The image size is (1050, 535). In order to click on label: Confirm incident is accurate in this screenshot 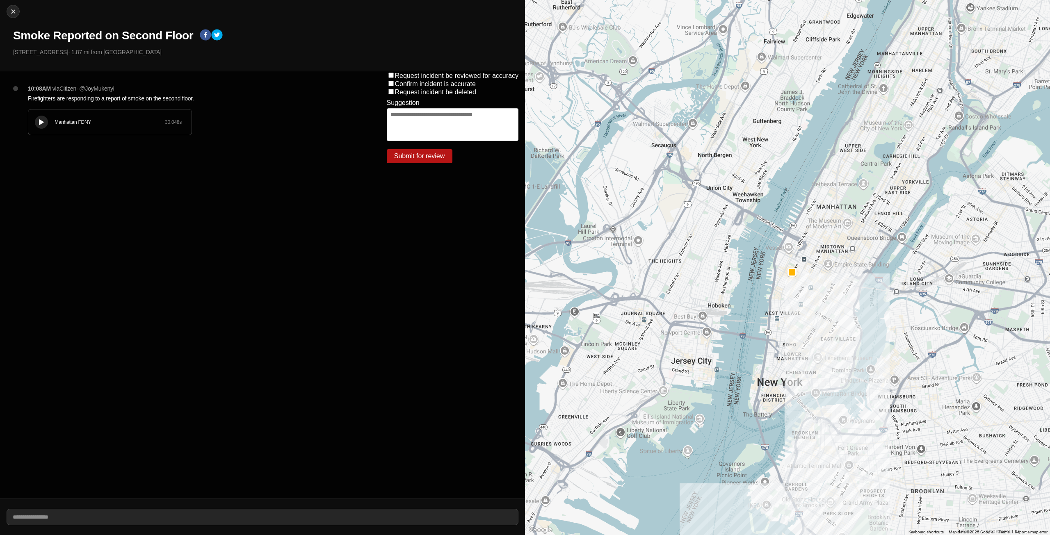, I will do `click(435, 84)`.